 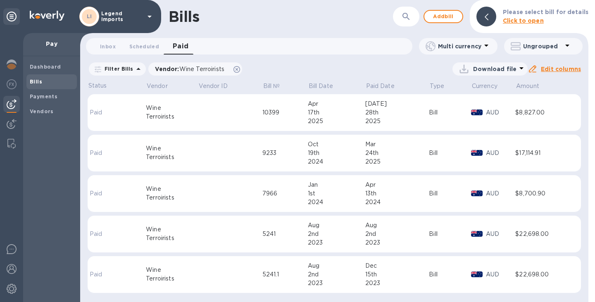 What do you see at coordinates (52, 44) in the screenshot?
I see `p: Pay` at bounding box center [52, 44].